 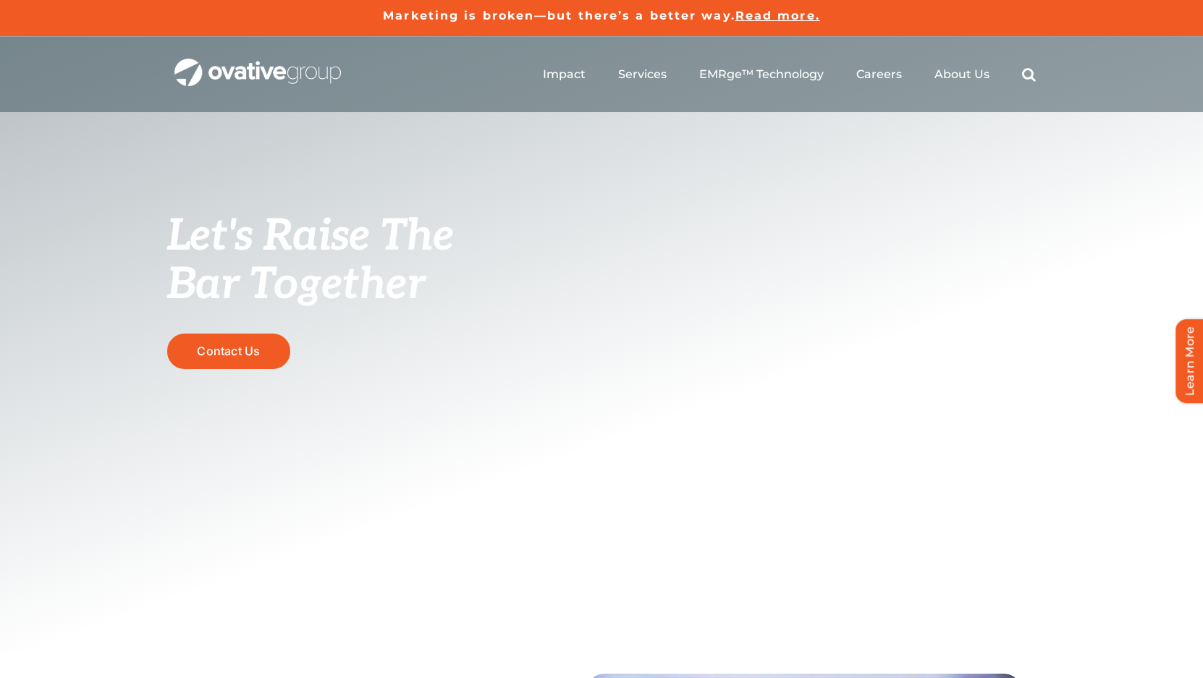 I want to click on a: Careers, so click(x=879, y=75).